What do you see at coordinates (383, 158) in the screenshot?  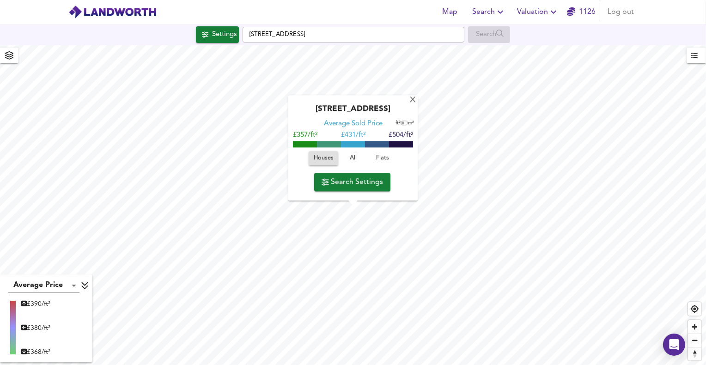 I see `span: Flats` at bounding box center [383, 158].